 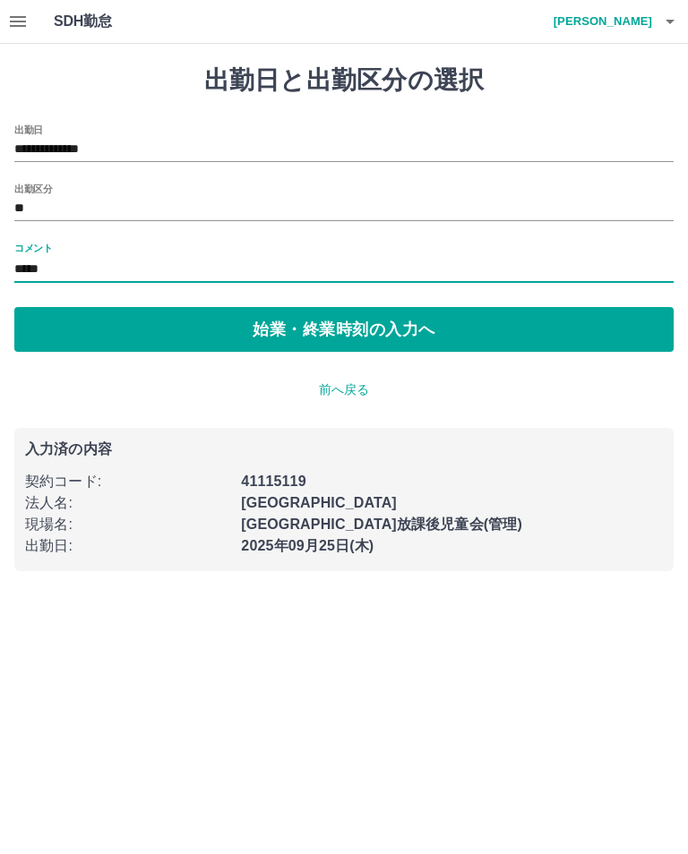 What do you see at coordinates (127, 546) in the screenshot?
I see `p: 出勤日 :` at bounding box center [127, 546].